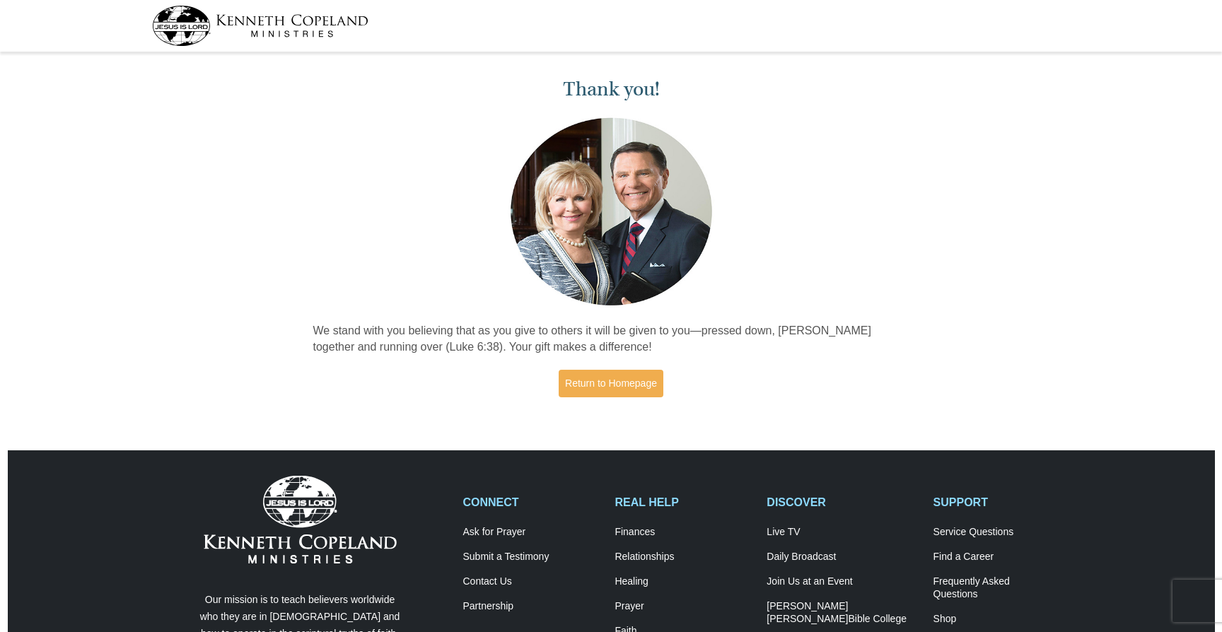  Describe the element at coordinates (532, 607) in the screenshot. I see `a: Partnership` at that location.